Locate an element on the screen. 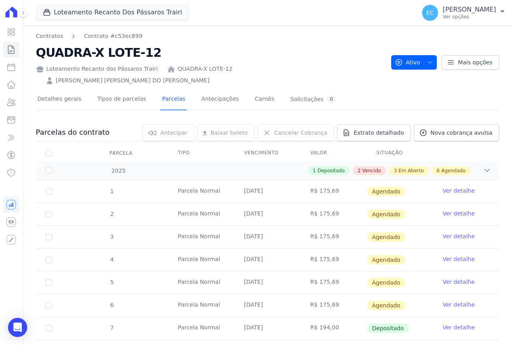  a: Antecipações is located at coordinates (220, 100).